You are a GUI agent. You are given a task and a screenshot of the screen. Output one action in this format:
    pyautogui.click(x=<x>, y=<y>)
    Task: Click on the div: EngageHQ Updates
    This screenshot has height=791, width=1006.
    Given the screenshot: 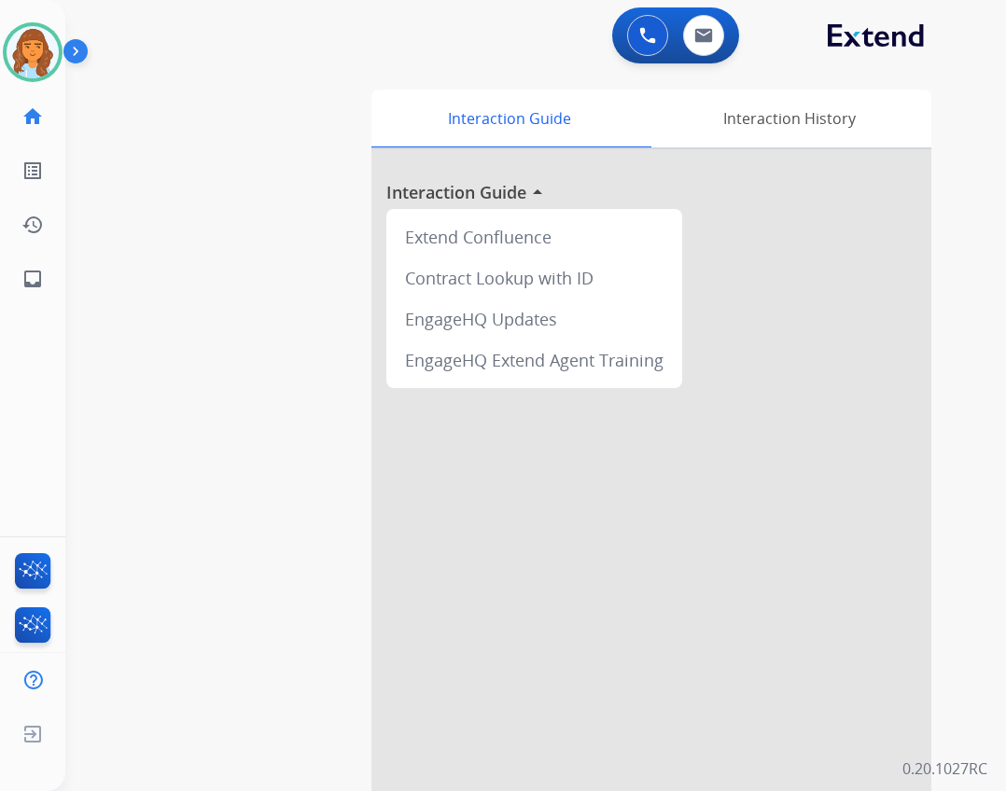 What is the action you would take?
    pyautogui.click(x=534, y=319)
    